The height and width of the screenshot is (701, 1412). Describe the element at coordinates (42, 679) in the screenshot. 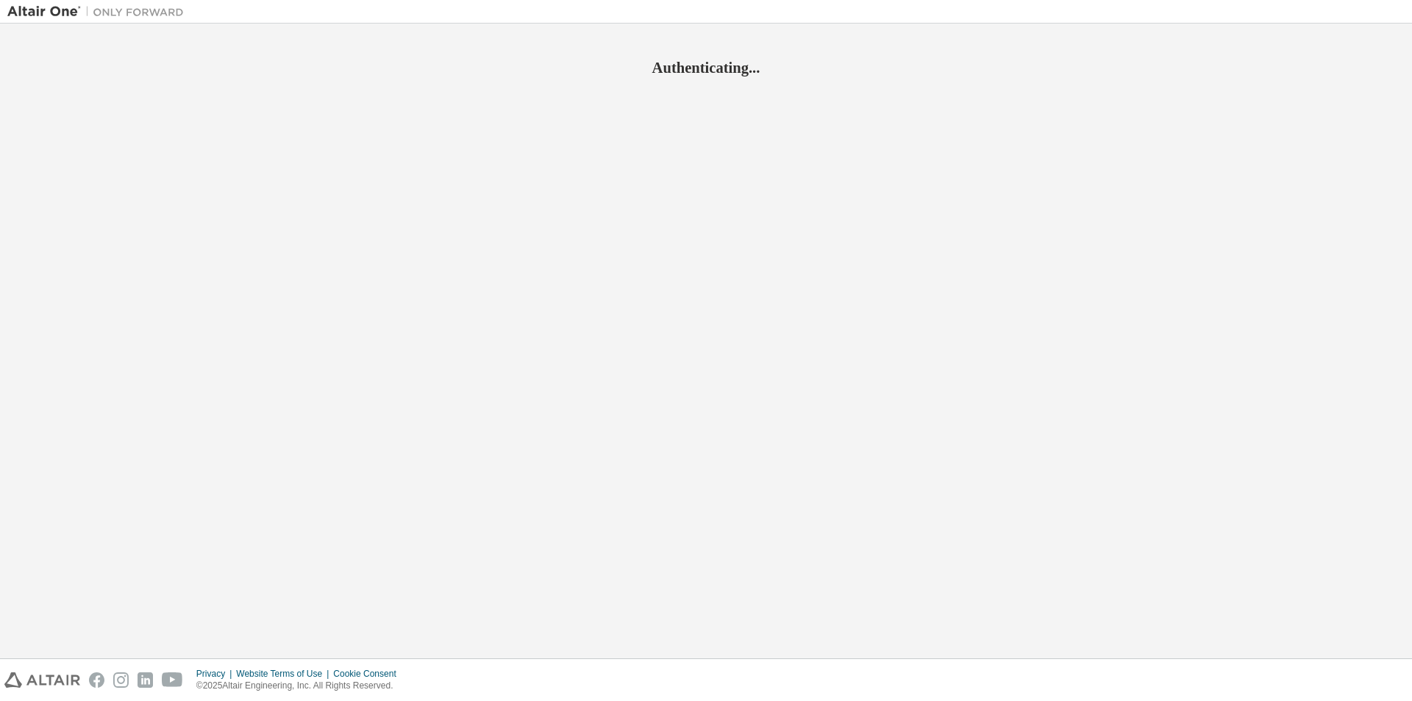

I see `img: altair_logo.svg` at that location.